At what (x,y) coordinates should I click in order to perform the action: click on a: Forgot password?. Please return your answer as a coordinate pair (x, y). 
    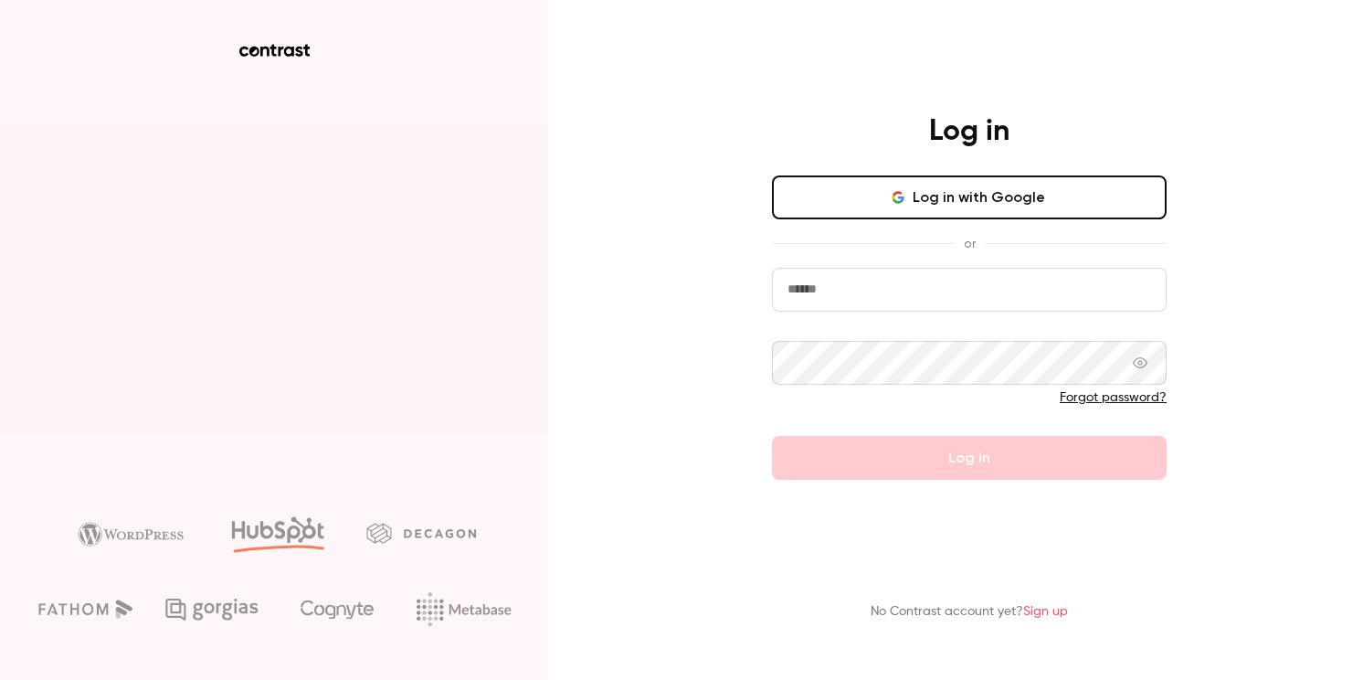
    Looking at the image, I should click on (1113, 397).